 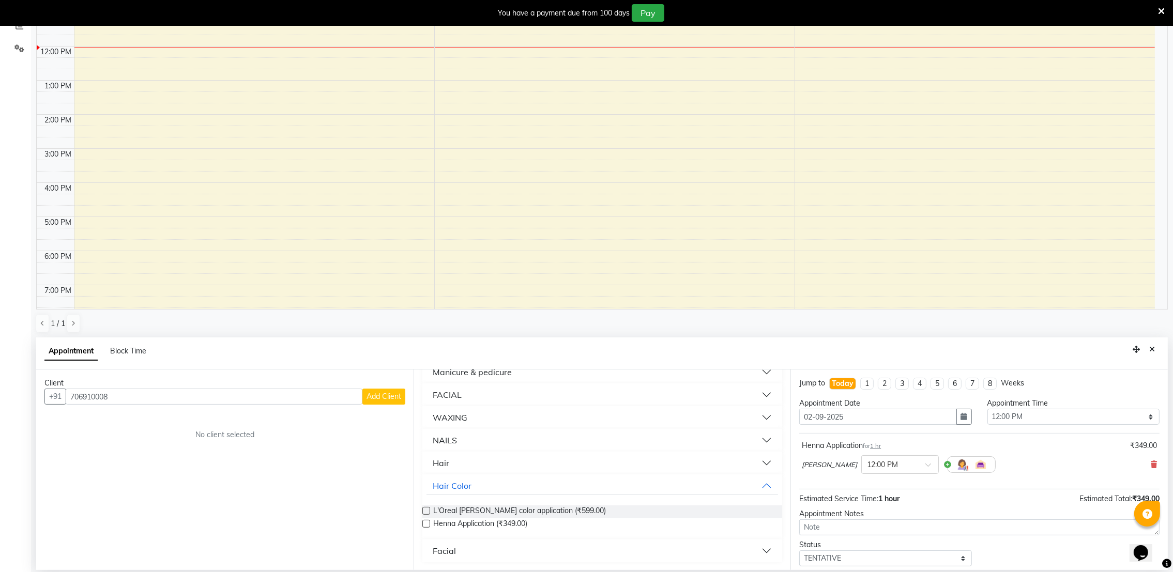 What do you see at coordinates (867, 384) in the screenshot?
I see `li: 1` at bounding box center [867, 384].